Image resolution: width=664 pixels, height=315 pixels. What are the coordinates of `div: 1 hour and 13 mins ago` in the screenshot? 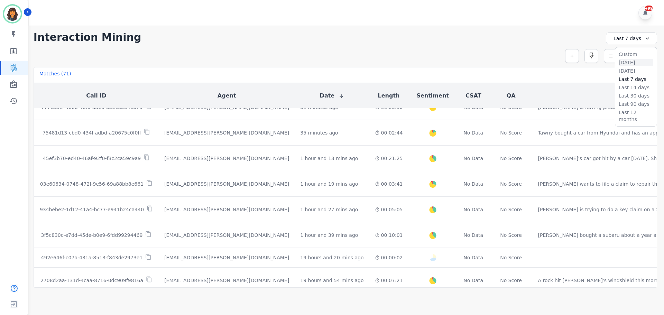 It's located at (329, 158).